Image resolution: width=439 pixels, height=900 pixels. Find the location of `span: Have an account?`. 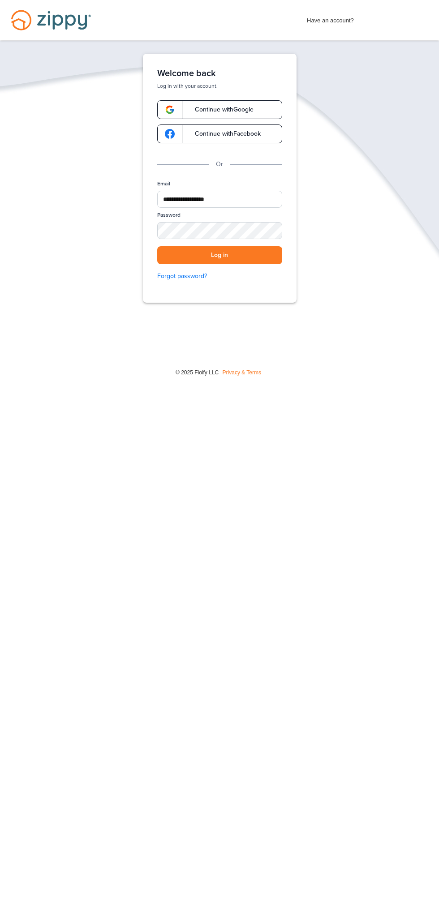

span: Have an account? is located at coordinates (330, 18).